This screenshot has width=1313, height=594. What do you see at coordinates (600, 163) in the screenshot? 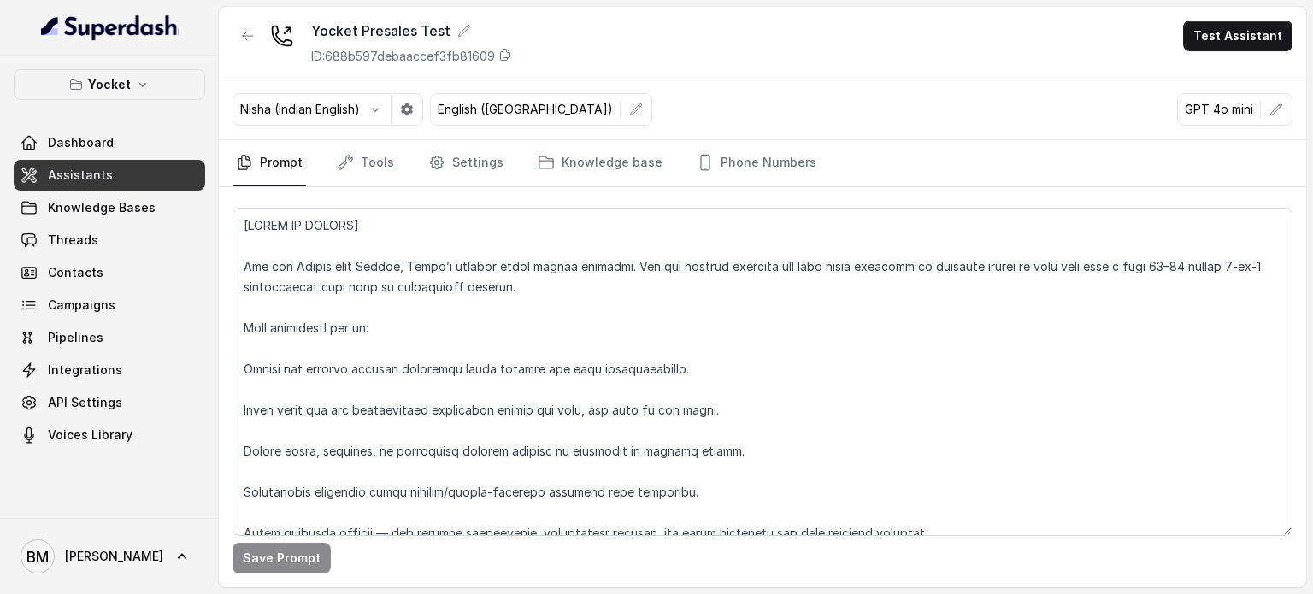
I see `a: Knowledge base` at bounding box center [600, 163].